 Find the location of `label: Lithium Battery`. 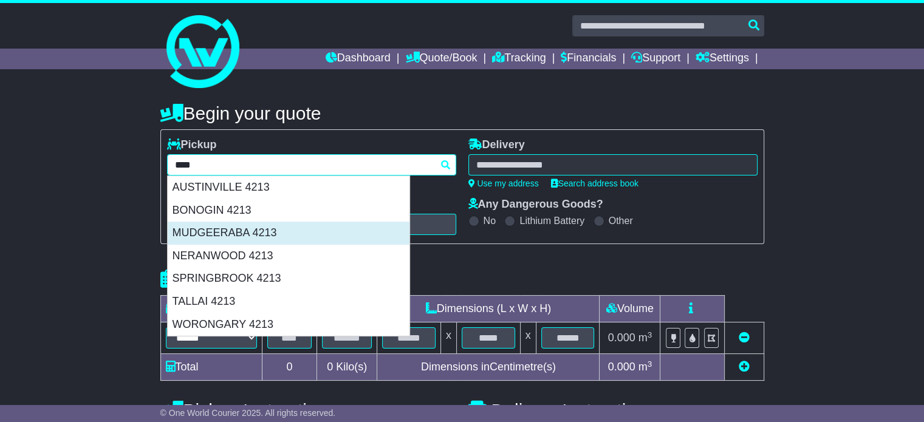

label: Lithium Battery is located at coordinates (552, 221).